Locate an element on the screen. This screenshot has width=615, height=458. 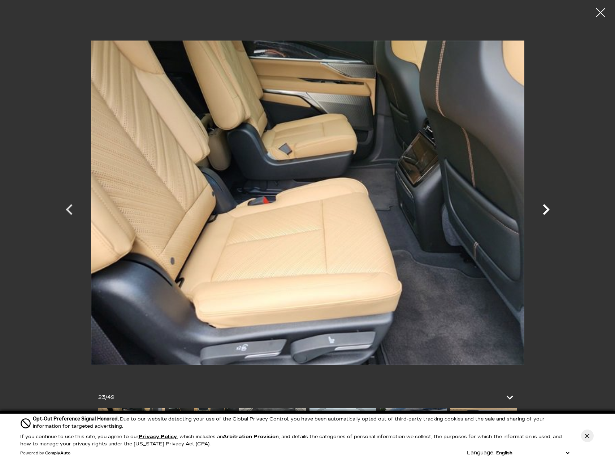
img: New 2025 Summit White Cadillac Sport 2 image 24 is located at coordinates (202, 433).